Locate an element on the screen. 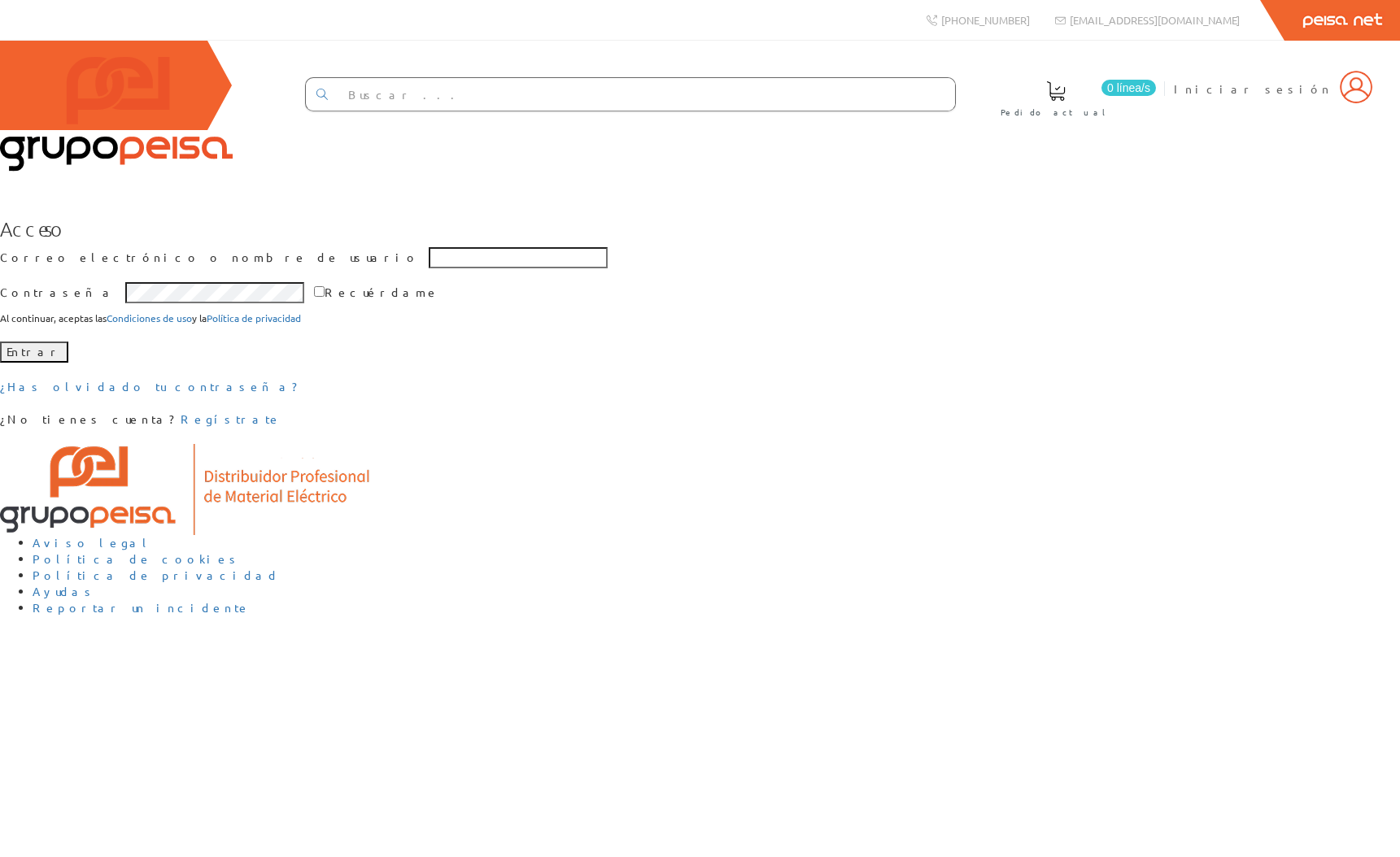 Image resolution: width=1400 pixels, height=857 pixels. a: Condiciones de uso is located at coordinates (149, 317).